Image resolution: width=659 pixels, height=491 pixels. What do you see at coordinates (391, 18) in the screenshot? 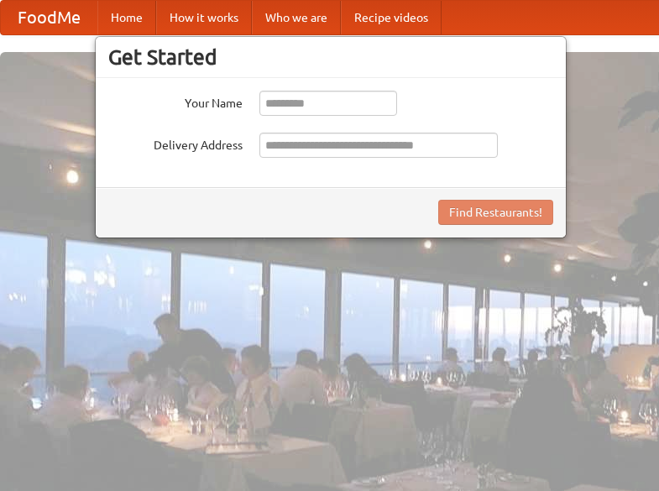
I see `a: Recipe videos` at bounding box center [391, 18].